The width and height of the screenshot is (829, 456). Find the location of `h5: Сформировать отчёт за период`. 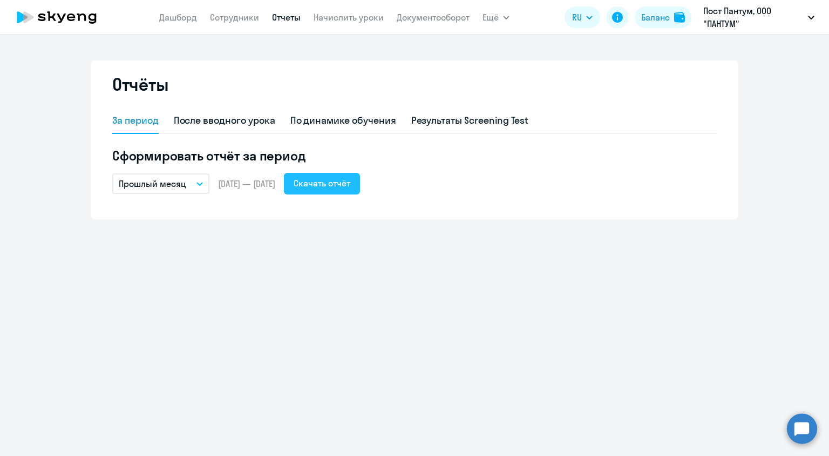

h5: Сформировать отчёт за период is located at coordinates (415, 155).